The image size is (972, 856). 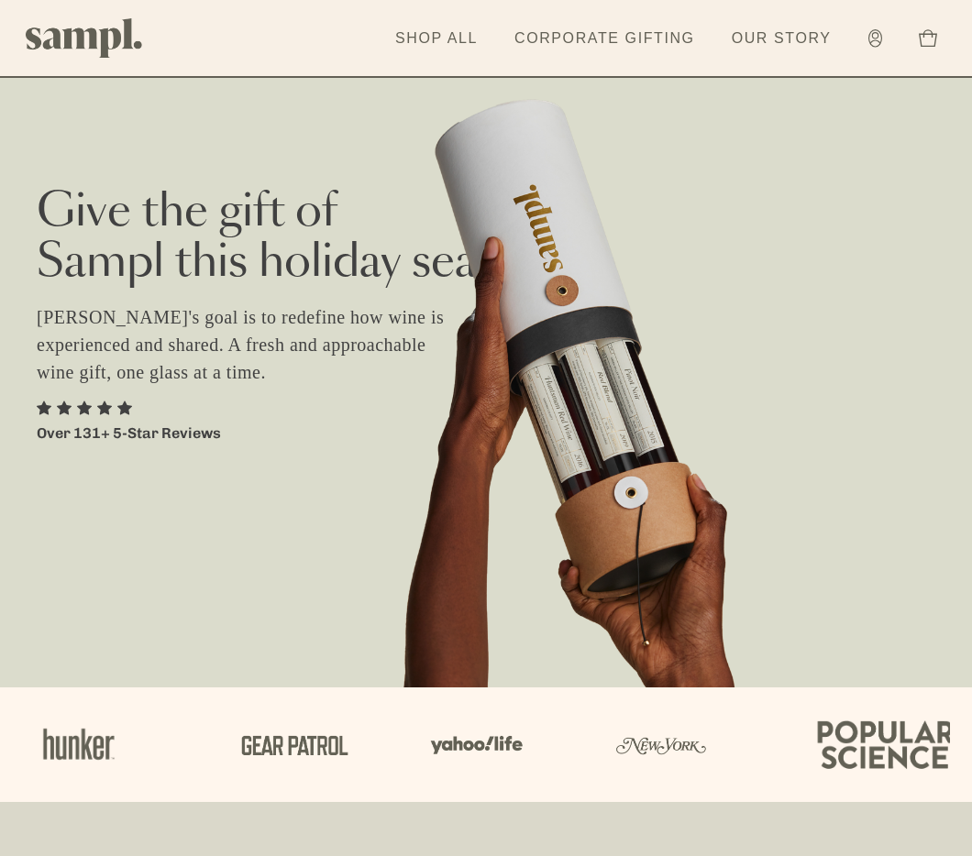 What do you see at coordinates (661, 744) in the screenshot?
I see `img: Artboard_3_3c8004f1-87e6-4dd9-9159-91a8c61f962a.png` at bounding box center [661, 744].